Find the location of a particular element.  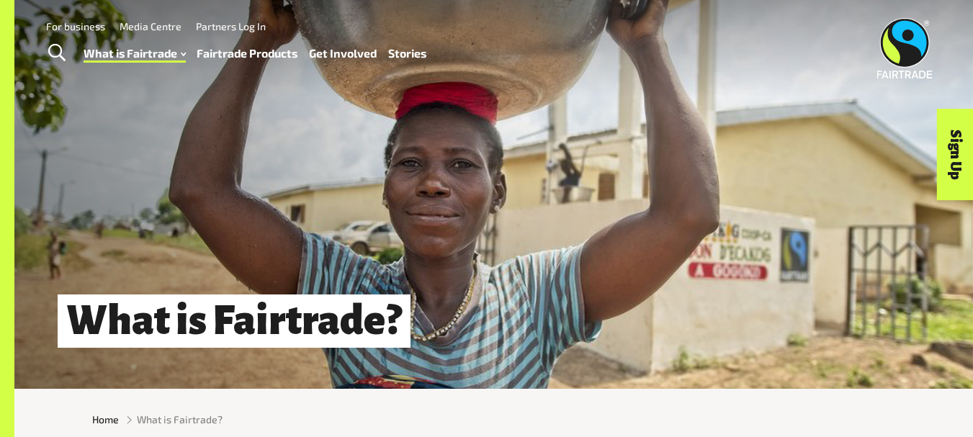

a: Home is located at coordinates (105, 419).